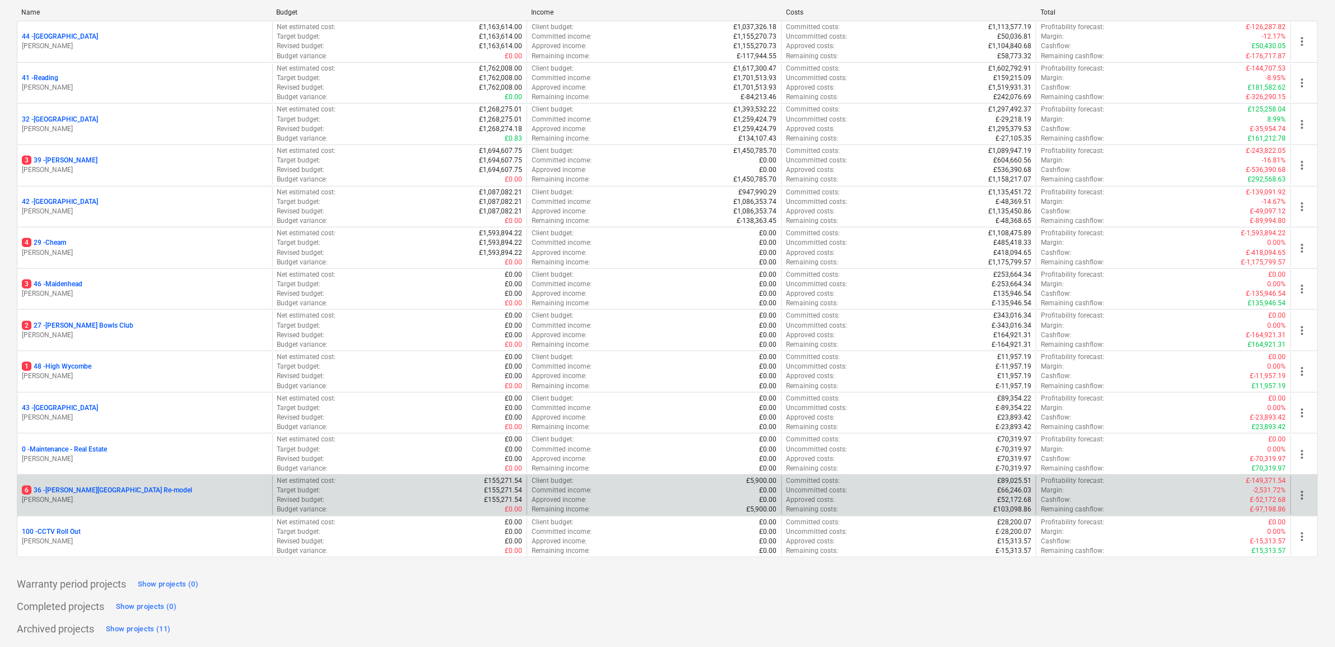 Image resolution: width=1335 pixels, height=647 pixels. I want to click on p: £-1,175,799.57, so click(1264, 262).